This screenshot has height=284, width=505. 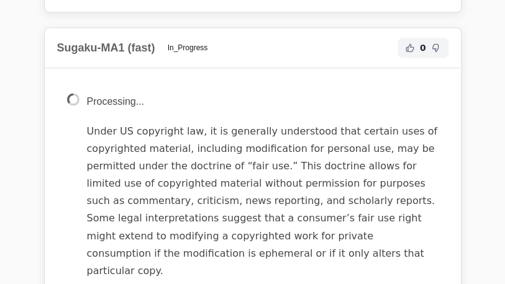 What do you see at coordinates (436, 48) in the screenshot?
I see `button: Not Helpful` at bounding box center [436, 48].